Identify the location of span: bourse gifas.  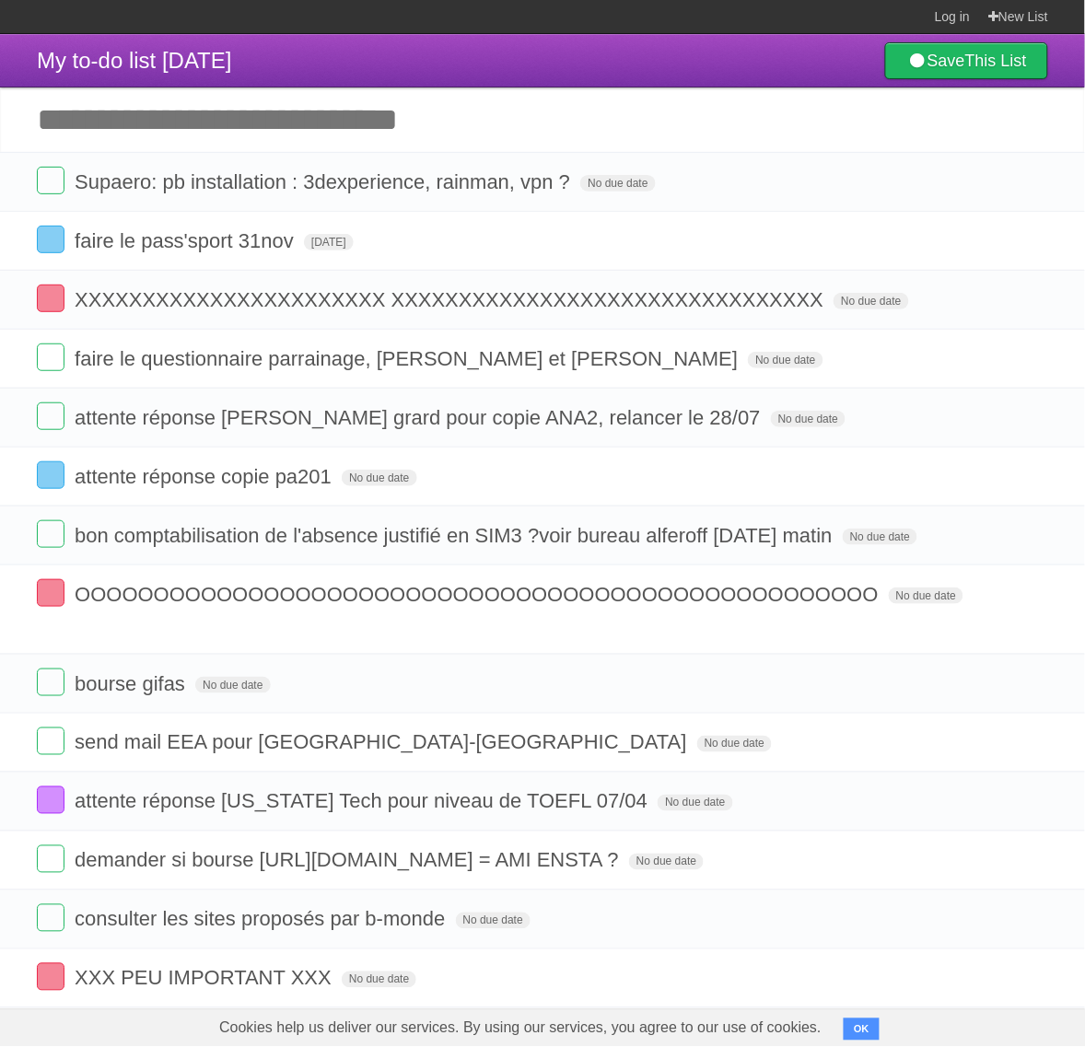
(132, 683).